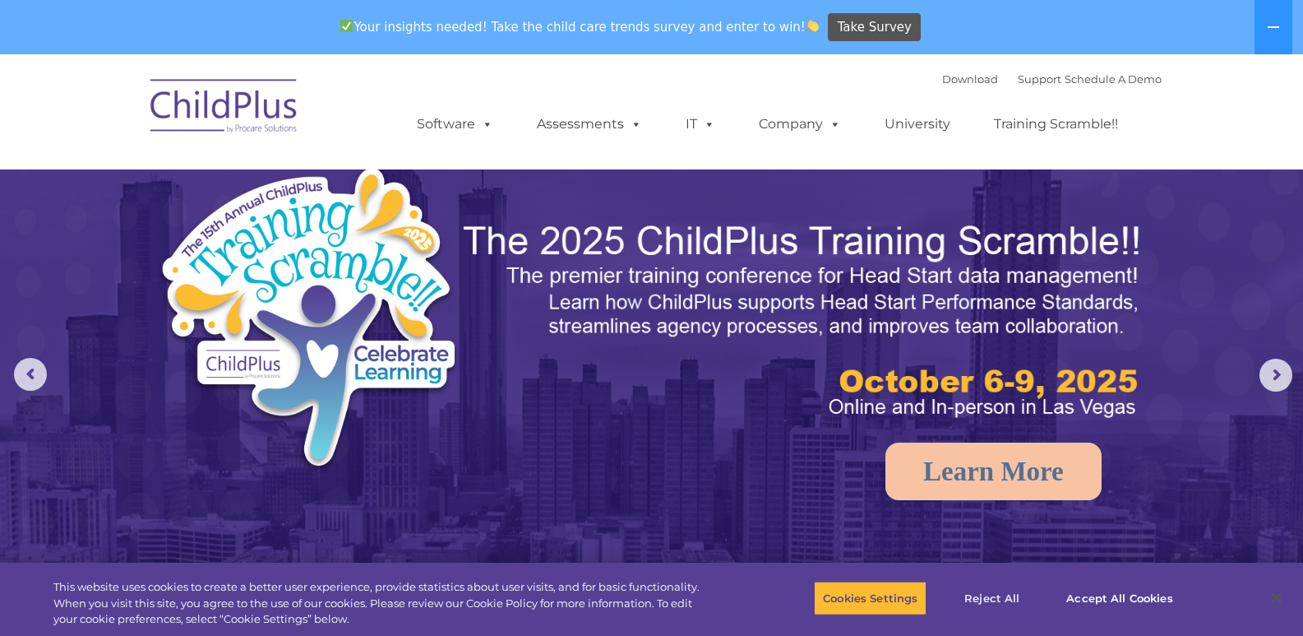 The height and width of the screenshot is (636, 1303). I want to click on a: Company, so click(800, 124).